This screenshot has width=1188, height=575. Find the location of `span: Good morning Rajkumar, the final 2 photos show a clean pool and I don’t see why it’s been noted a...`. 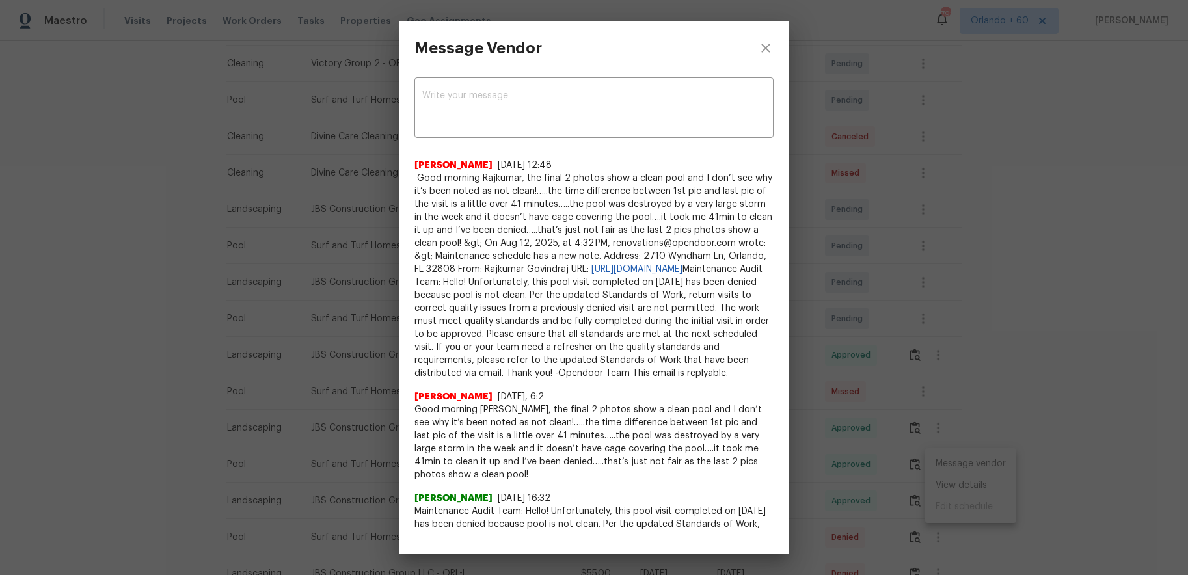

span: Good morning Rajkumar, the final 2 photos show a clean pool and I don’t see why it’s been noted a... is located at coordinates (594, 276).